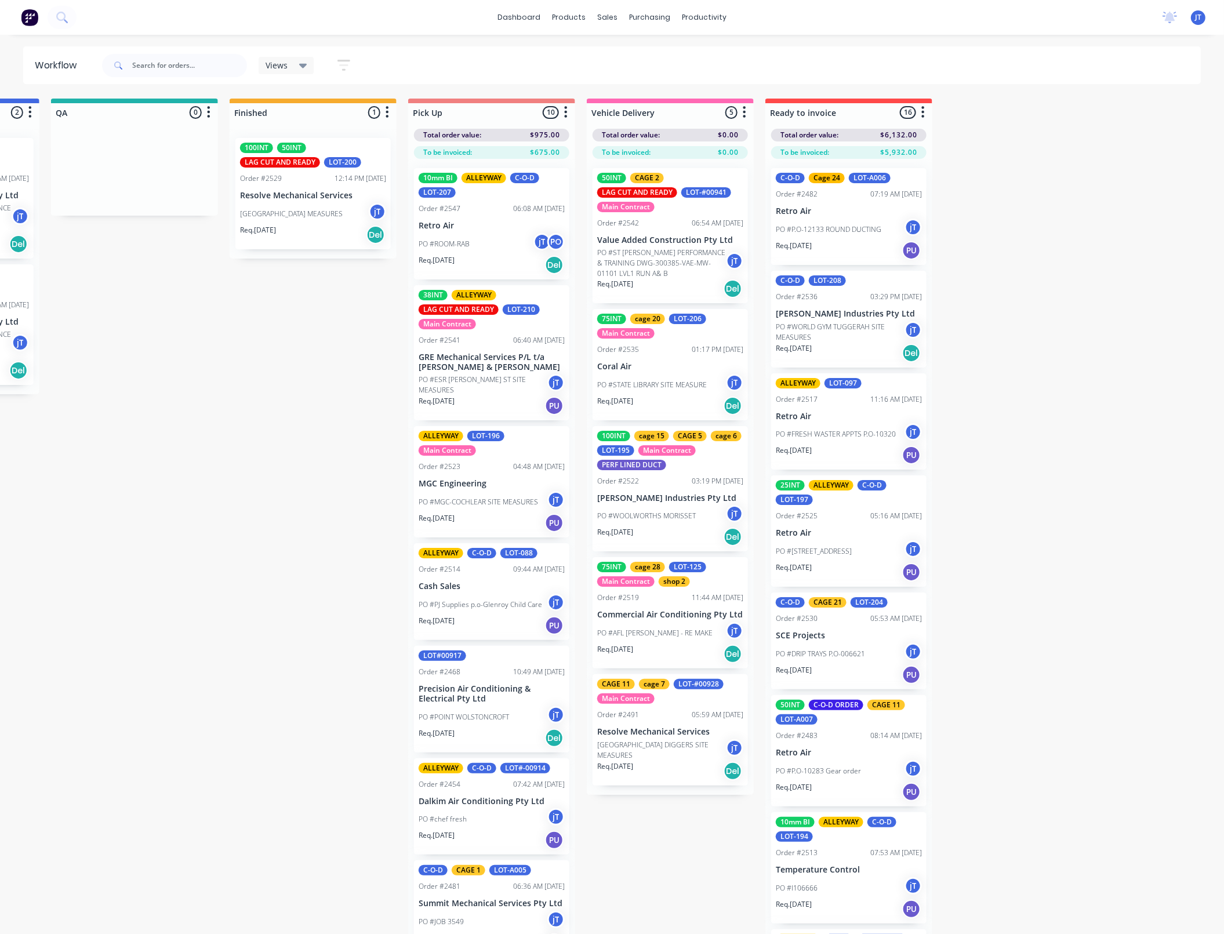  What do you see at coordinates (618, 223) in the screenshot?
I see `div: Order #2542` at bounding box center [618, 223].